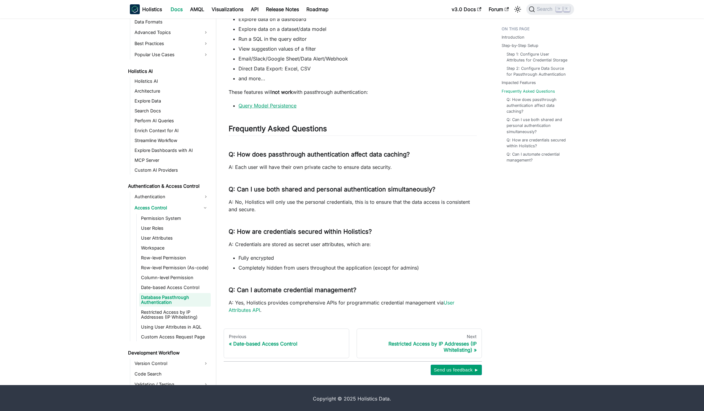  Describe the element at coordinates (457, 370) in the screenshot. I see `span: Send us feedback ►` at that location.